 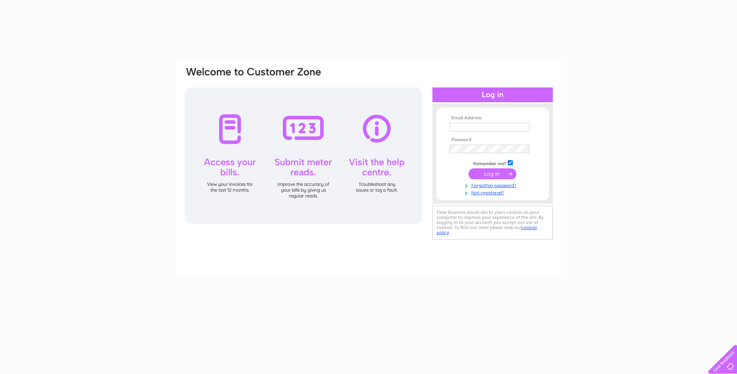 What do you see at coordinates (493, 192) in the screenshot?
I see `a: Not registered?` at bounding box center [493, 192].